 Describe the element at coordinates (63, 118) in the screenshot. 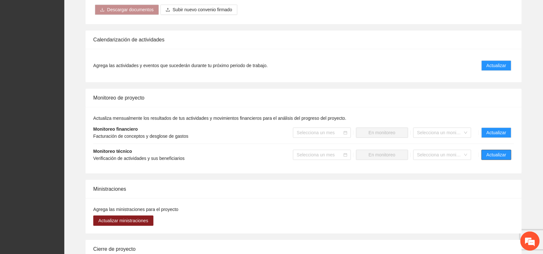

I see `span: Estamos en línea.` at that location.